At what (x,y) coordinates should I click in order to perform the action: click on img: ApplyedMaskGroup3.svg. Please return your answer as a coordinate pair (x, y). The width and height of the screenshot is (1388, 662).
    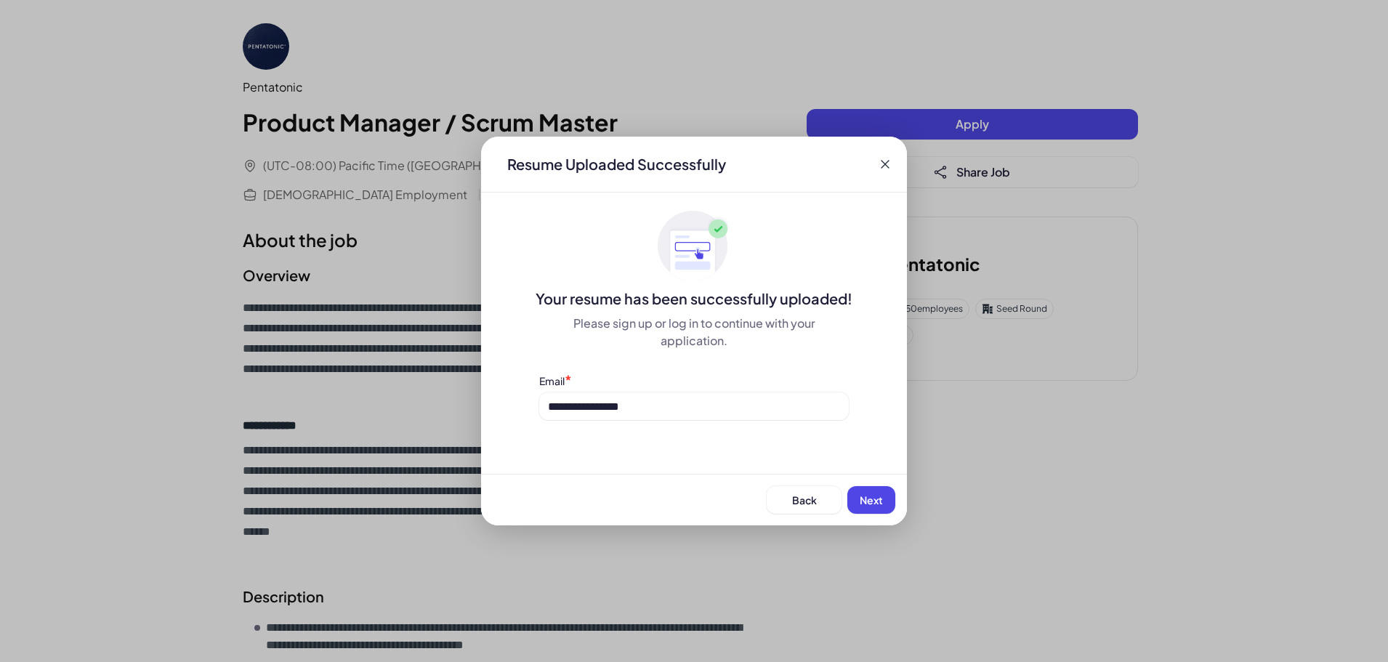
    Looking at the image, I should click on (694, 246).